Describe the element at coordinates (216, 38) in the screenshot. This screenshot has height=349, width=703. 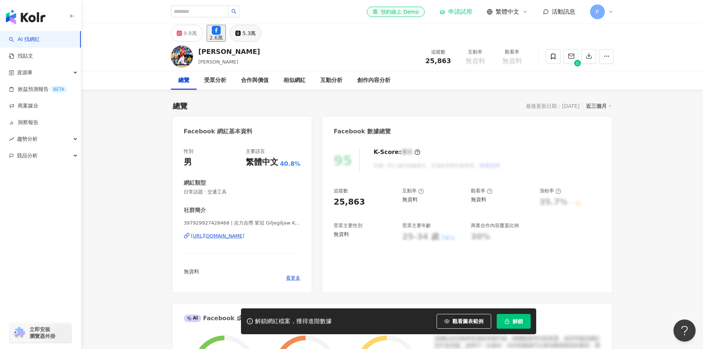
I see `div: 2.6萬` at that location.